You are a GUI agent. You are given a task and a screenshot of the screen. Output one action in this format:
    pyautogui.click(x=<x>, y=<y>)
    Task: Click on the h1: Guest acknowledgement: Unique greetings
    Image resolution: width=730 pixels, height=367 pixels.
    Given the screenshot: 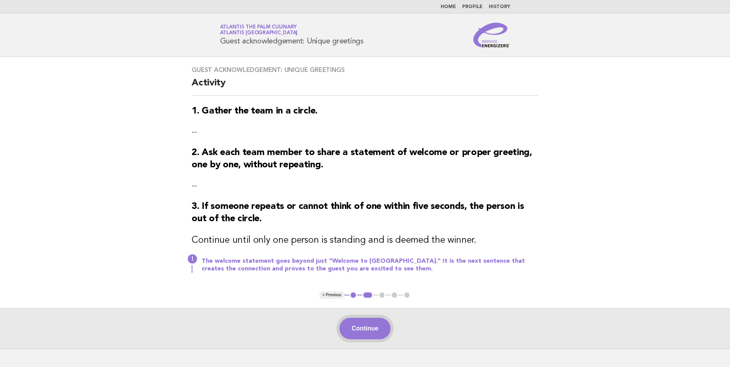 What is the action you would take?
    pyautogui.click(x=292, y=35)
    